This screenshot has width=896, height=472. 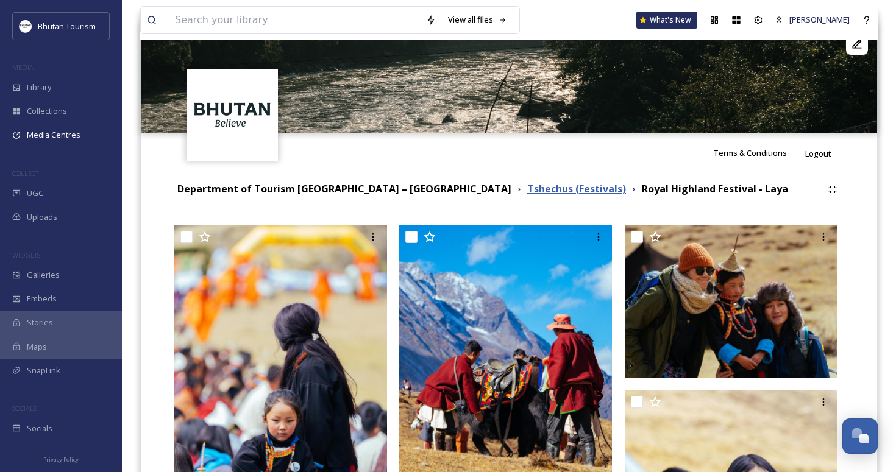 What do you see at coordinates (37, 347) in the screenshot?
I see `span: Maps` at bounding box center [37, 347].